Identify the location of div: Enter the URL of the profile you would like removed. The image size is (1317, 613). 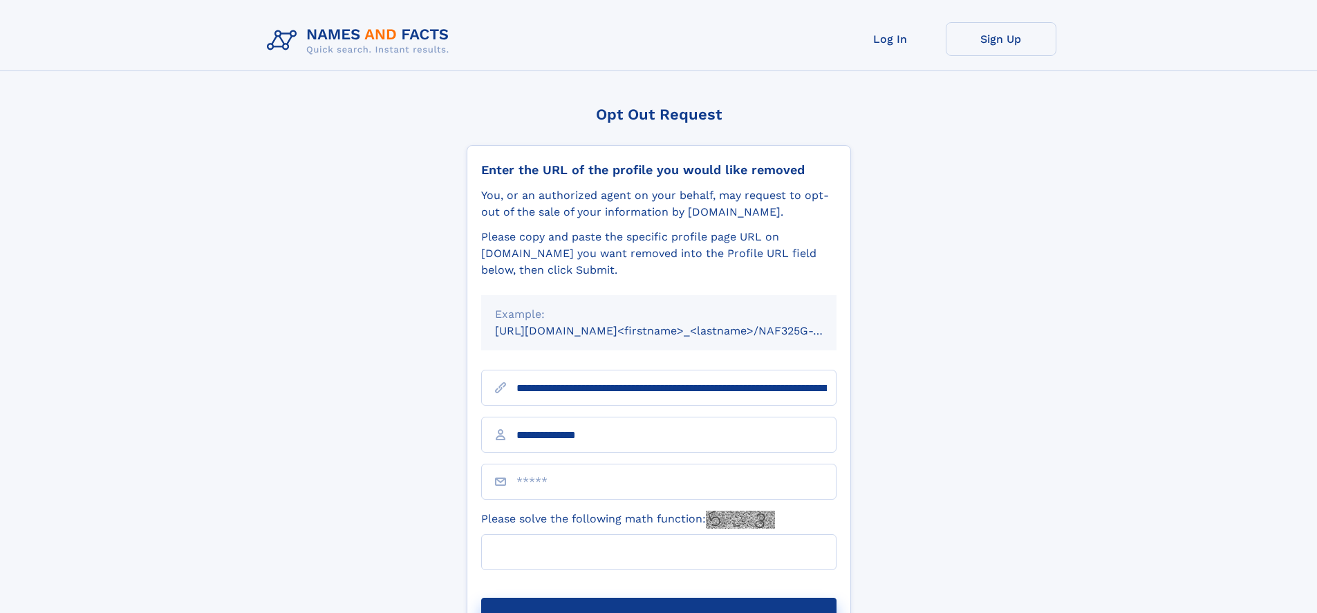
(659, 170).